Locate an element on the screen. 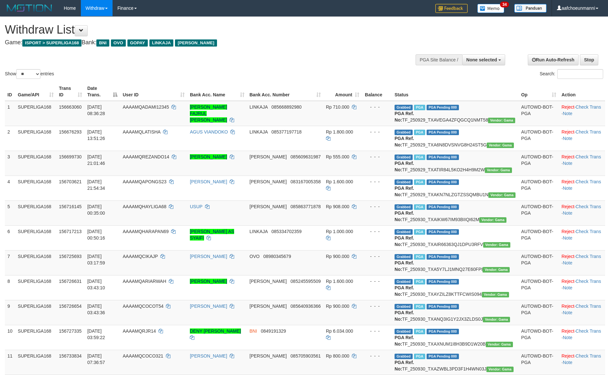 The image size is (608, 375). td: 1 is located at coordinates (10, 114).